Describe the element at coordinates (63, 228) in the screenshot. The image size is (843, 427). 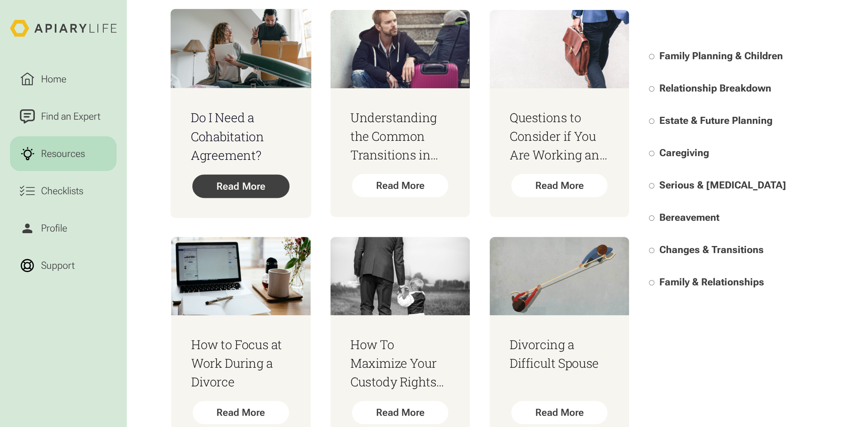
I see `a: Profile` at that location.